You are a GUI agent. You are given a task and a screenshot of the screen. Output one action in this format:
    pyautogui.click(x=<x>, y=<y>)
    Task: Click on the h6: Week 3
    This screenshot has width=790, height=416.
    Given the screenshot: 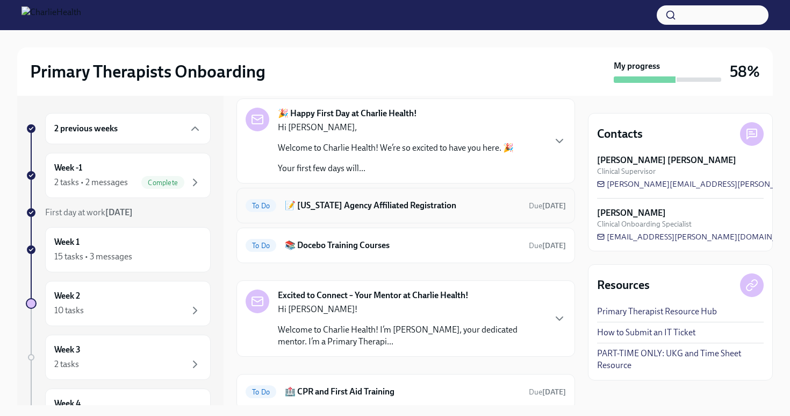 What is the action you would take?
    pyautogui.click(x=67, y=349)
    